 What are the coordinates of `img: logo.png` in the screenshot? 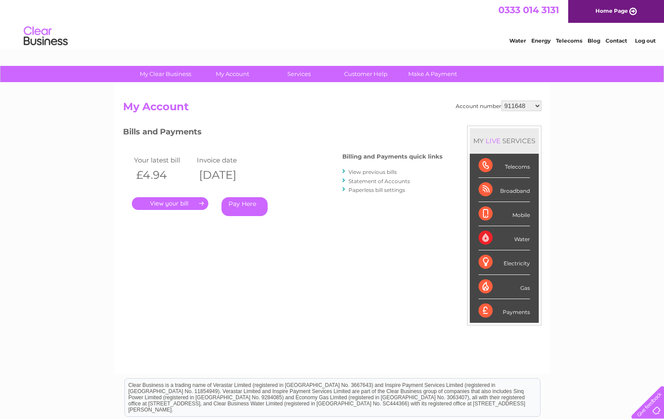 It's located at (46, 36).